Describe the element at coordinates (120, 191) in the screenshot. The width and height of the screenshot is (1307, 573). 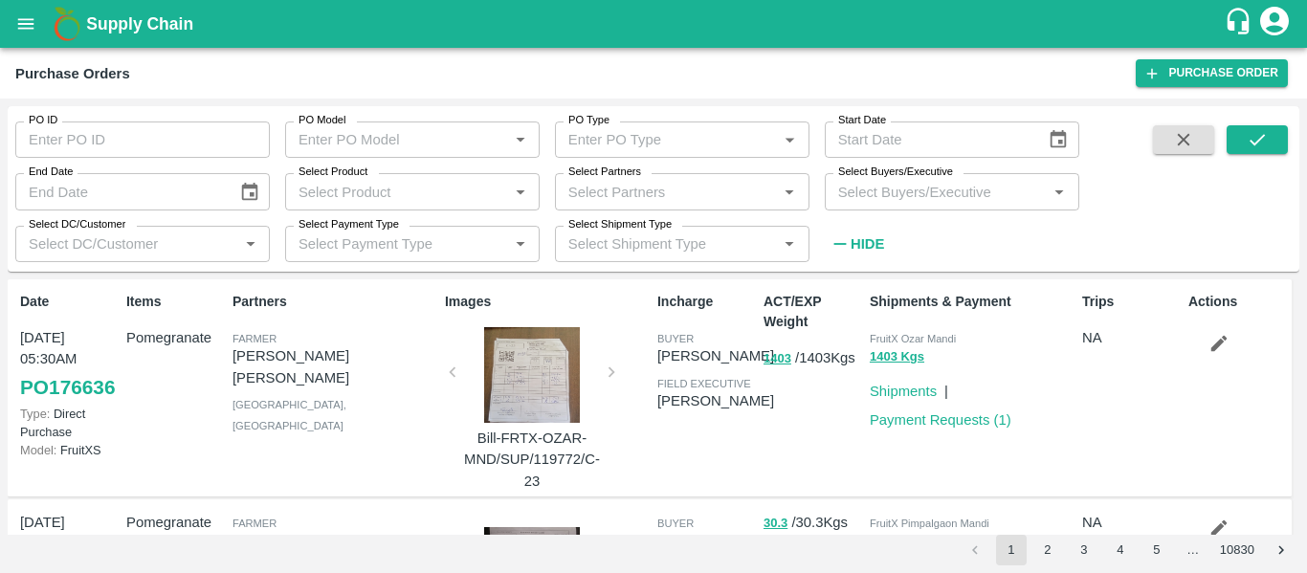
I see `input: End Date` at that location.